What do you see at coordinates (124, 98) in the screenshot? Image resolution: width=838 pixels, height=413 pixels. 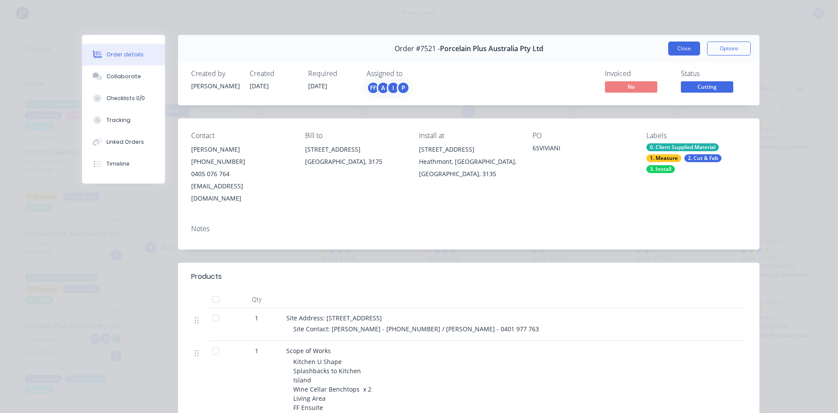 I see `button: Checklists 0/0` at bounding box center [124, 98].